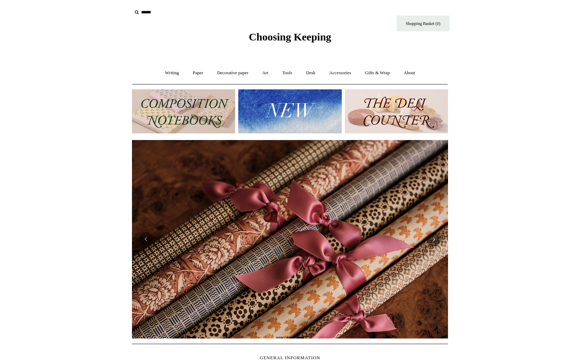 The height and width of the screenshot is (361, 580). Describe the element at coordinates (265, 73) in the screenshot. I see `a: Art` at that location.